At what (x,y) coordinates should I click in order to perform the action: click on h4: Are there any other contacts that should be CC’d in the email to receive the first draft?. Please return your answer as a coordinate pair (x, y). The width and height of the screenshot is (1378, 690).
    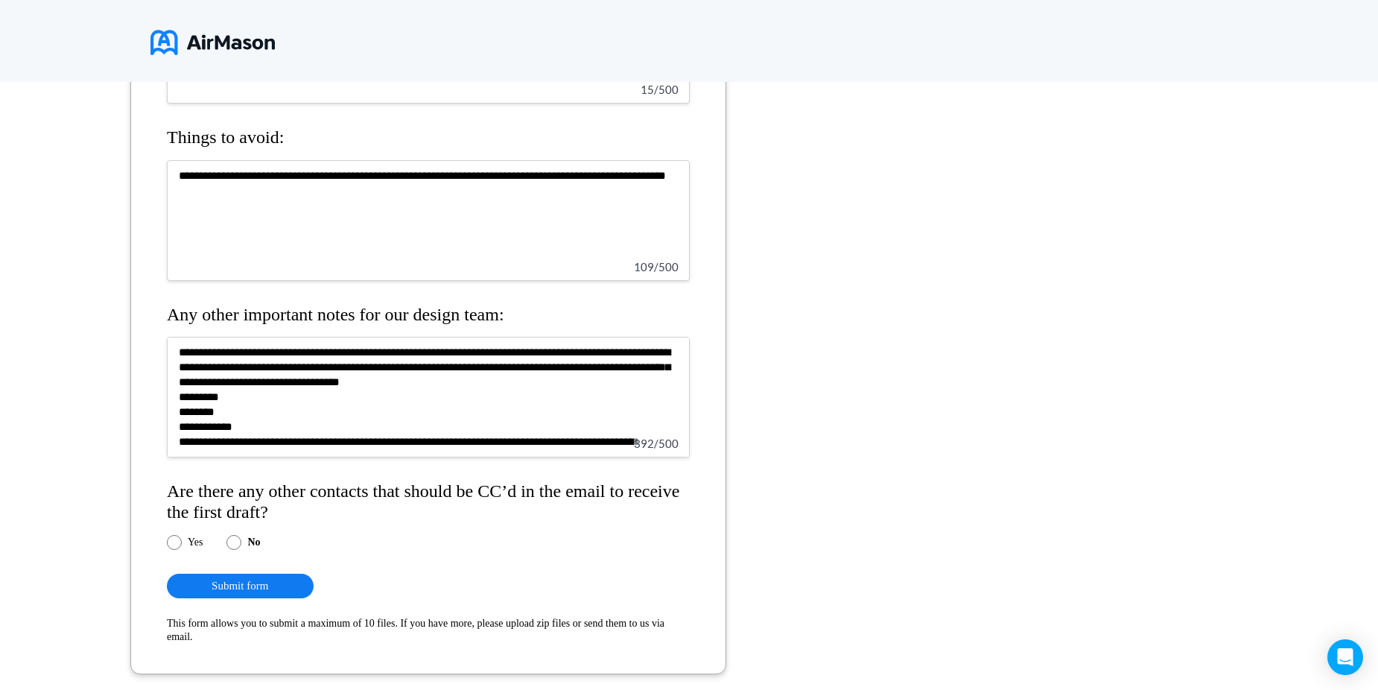
    Looking at the image, I should click on (428, 501).